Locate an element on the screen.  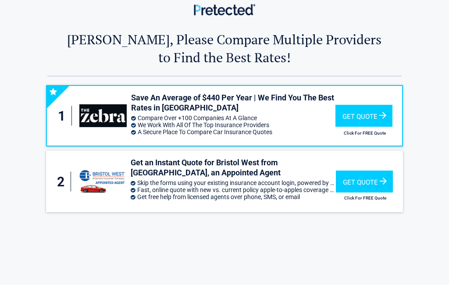
li: We Work With All Of The Top Insurance Providers is located at coordinates (233, 125).